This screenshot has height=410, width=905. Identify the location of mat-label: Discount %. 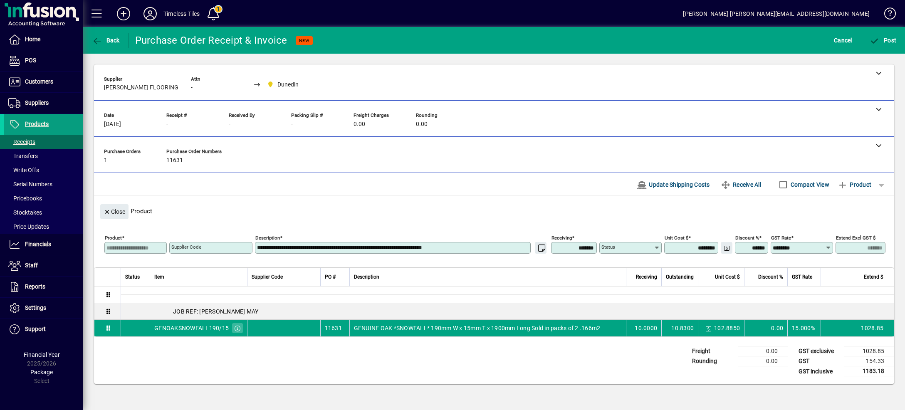
(747, 238).